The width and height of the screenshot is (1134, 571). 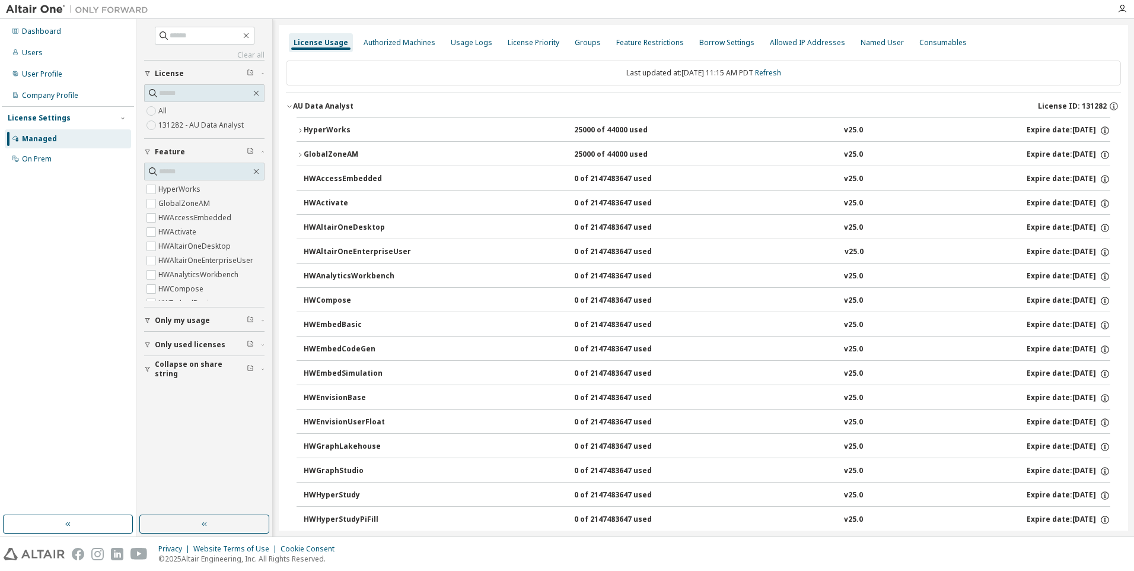 I want to click on span: Only used licenses, so click(x=190, y=345).